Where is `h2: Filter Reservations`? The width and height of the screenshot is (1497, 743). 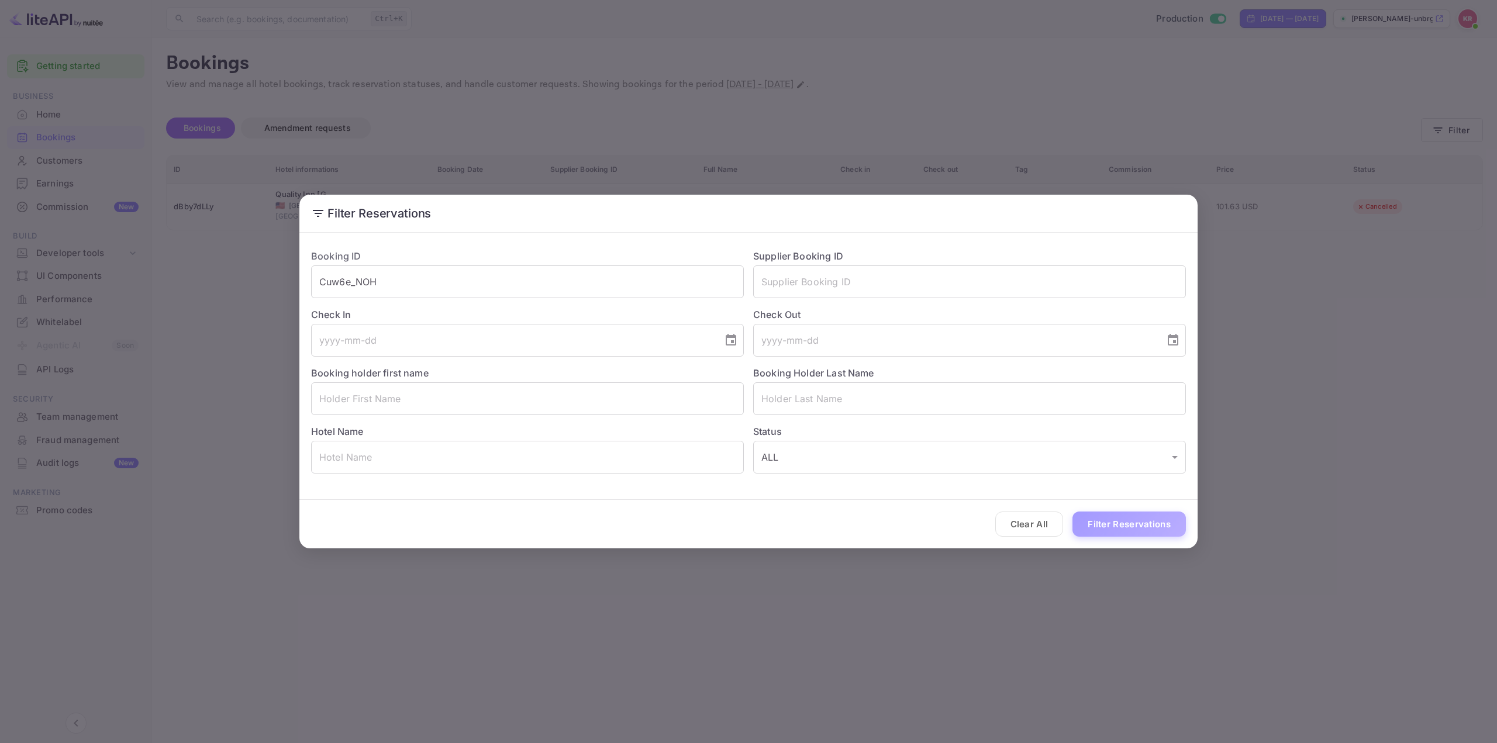 h2: Filter Reservations is located at coordinates (748, 213).